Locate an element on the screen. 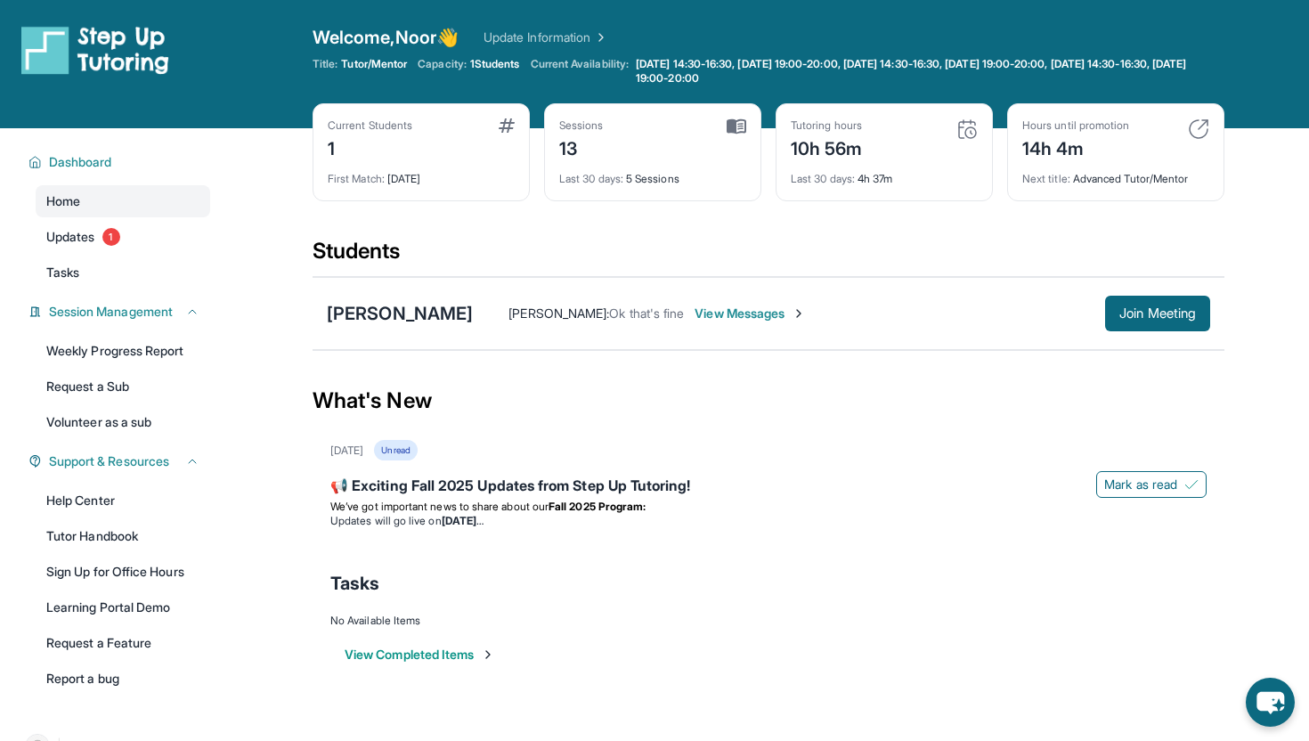  button: Join Meeting is located at coordinates (1158, 313).